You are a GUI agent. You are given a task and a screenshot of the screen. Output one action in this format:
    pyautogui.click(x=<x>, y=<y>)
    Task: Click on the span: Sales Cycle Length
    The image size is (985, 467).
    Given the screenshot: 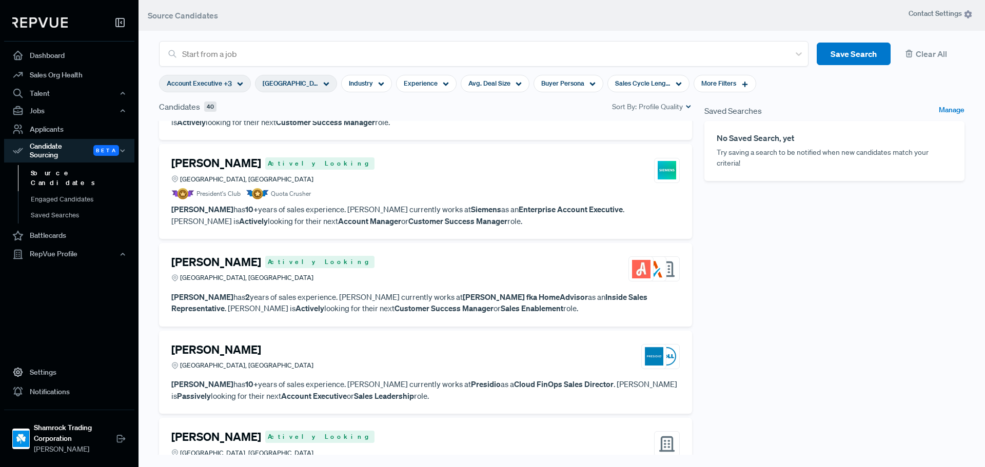 What is the action you would take?
    pyautogui.click(x=643, y=83)
    